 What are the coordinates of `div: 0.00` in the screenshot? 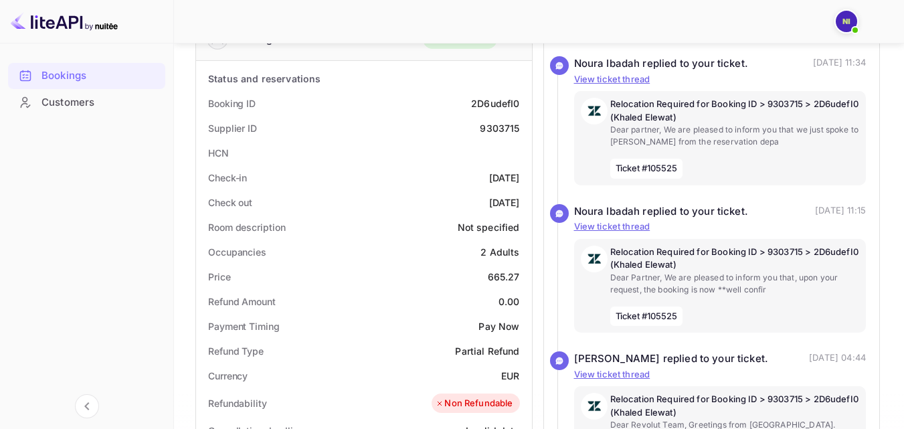 It's located at (509, 301).